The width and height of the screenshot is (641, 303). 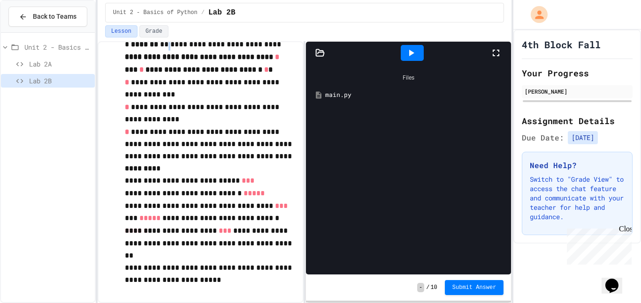 What do you see at coordinates (60, 64) in the screenshot?
I see `span: Lab 2A` at bounding box center [60, 64].